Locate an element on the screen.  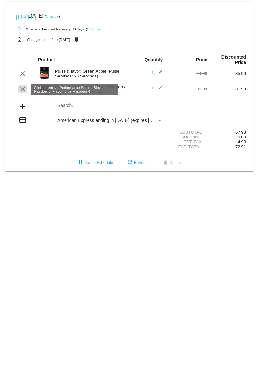
mat-icon: delete is located at coordinates (166, 163).